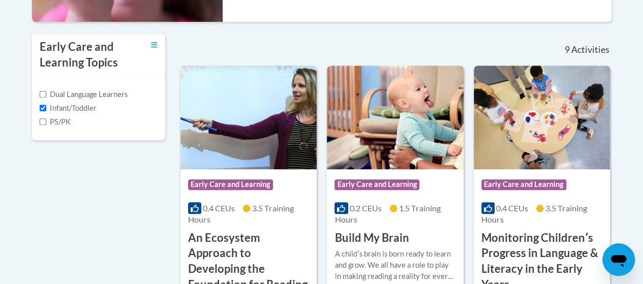 The image size is (643, 284). I want to click on label: Infant/Toddler, so click(68, 108).